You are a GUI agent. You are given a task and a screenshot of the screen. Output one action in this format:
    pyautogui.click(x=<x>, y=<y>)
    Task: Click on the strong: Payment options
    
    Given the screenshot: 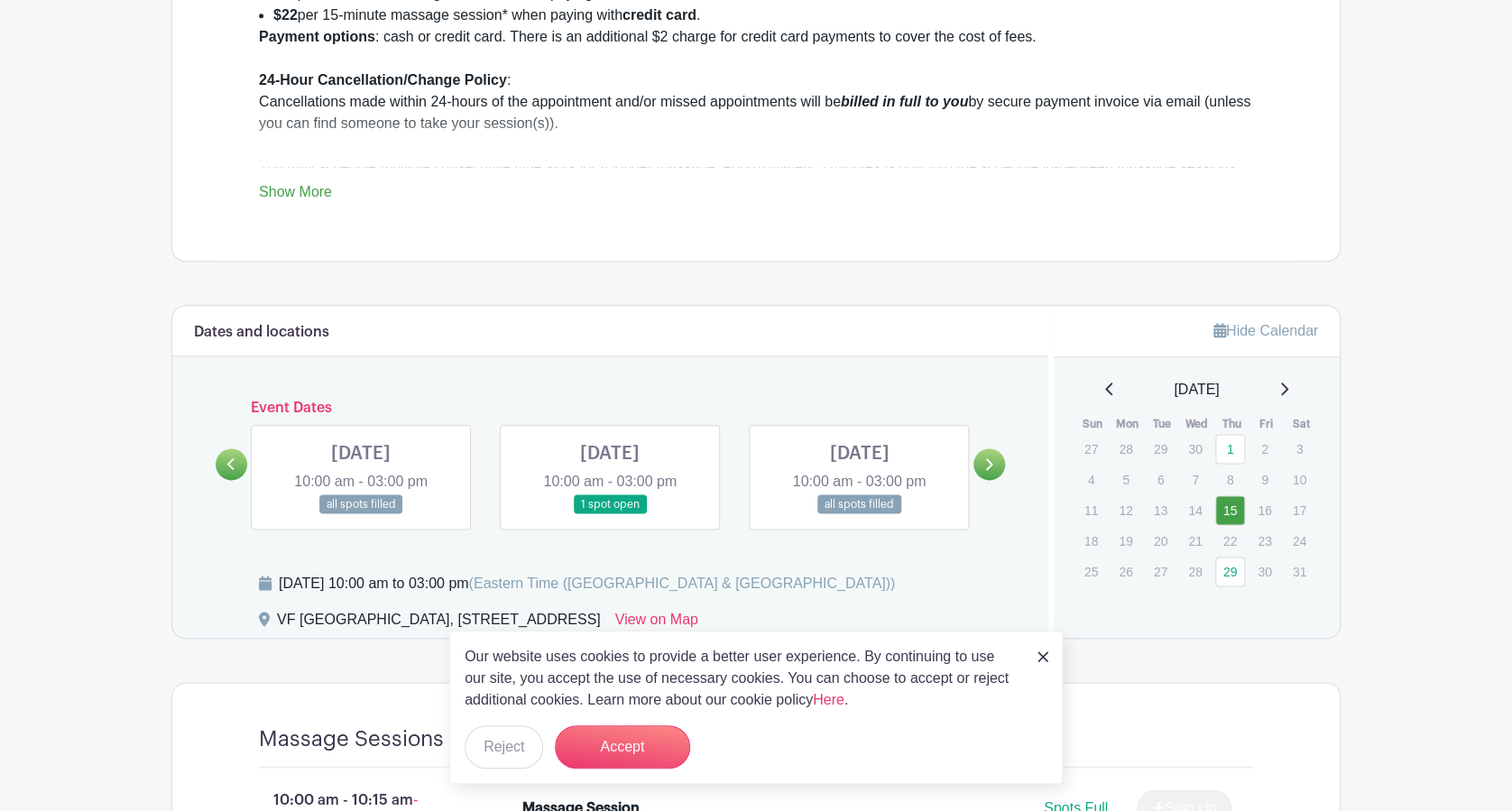 What is the action you would take?
    pyautogui.click(x=317, y=36)
    